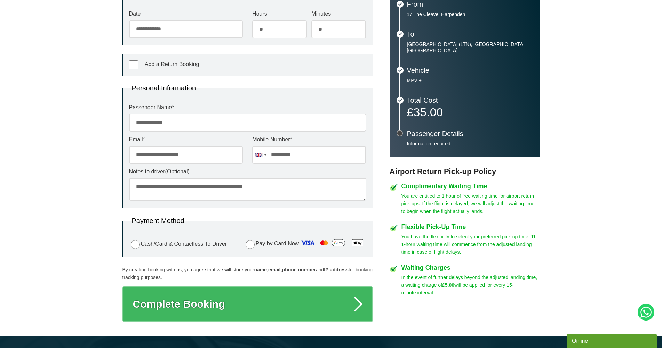 The width and height of the screenshot is (662, 348). What do you see at coordinates (338, 14) in the screenshot?
I see `label: Minutes` at bounding box center [338, 14].